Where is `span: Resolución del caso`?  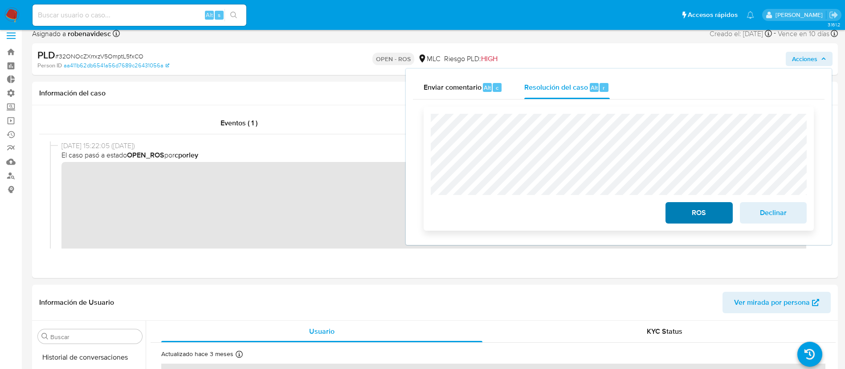 span: Resolución del caso is located at coordinates (556, 87).